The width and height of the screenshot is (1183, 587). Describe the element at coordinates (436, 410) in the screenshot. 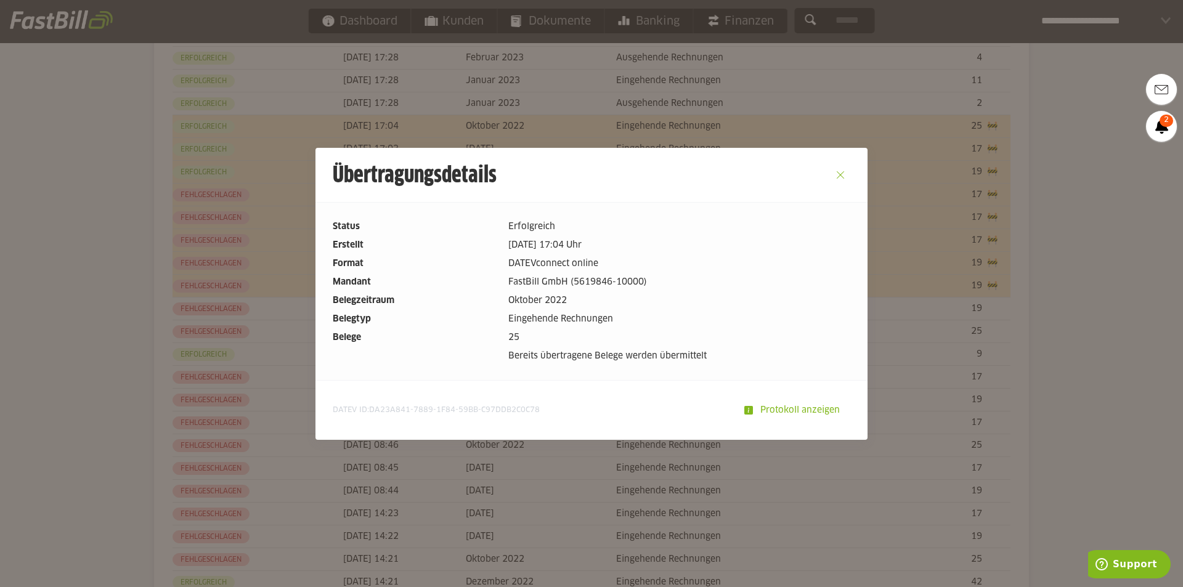

I see `span: DATEV ID:` at that location.